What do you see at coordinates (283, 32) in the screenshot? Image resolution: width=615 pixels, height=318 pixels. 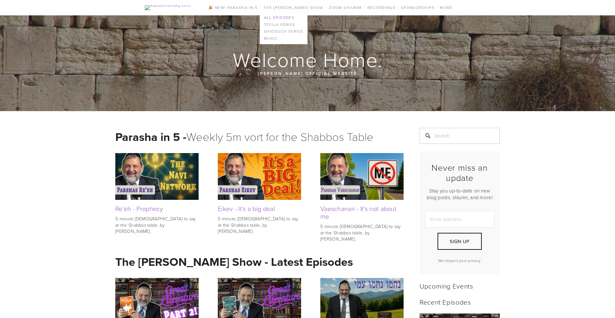 I see `a: Shidduch Series` at bounding box center [283, 32].